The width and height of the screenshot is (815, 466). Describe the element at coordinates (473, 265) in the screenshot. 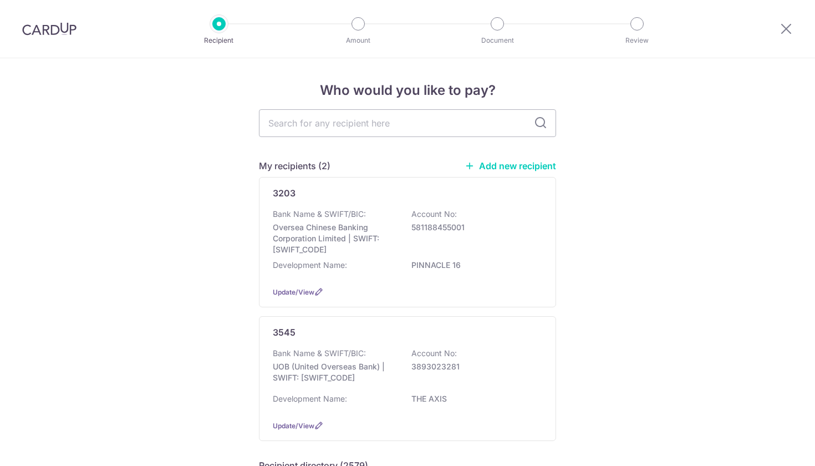

I see `p: PINNACLE 16` at that location.